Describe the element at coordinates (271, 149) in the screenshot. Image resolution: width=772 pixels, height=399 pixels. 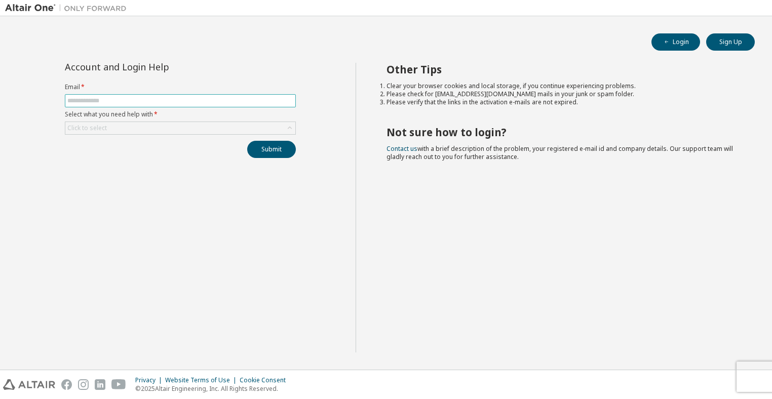
I see `button: Submit` at that location.